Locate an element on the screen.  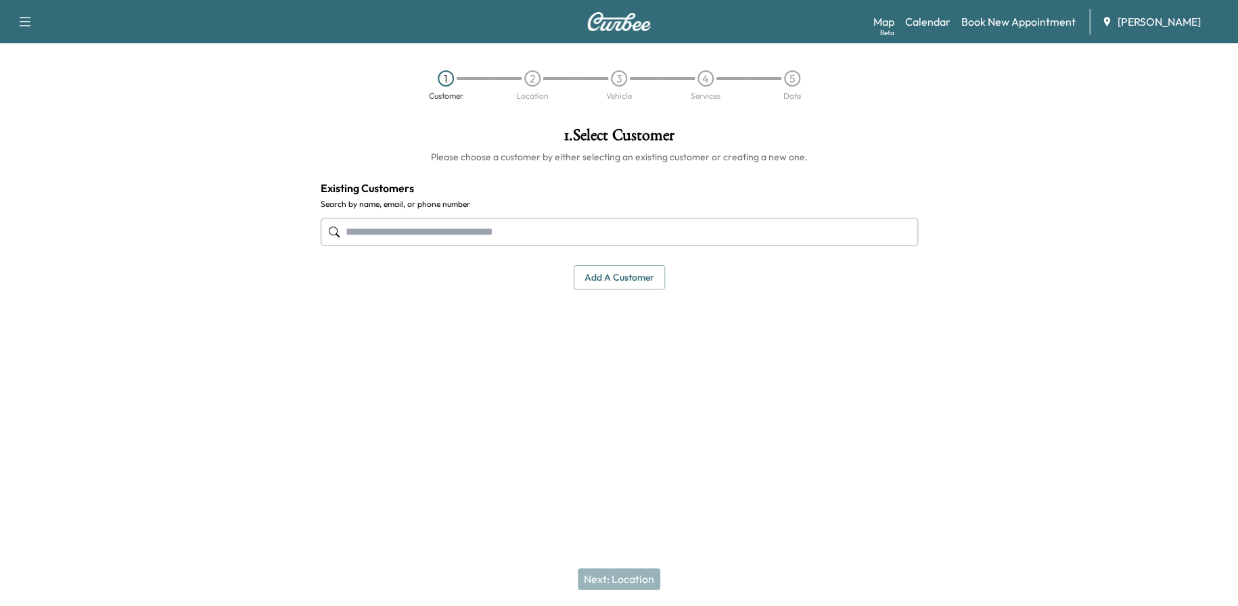
img: Curbee Logo is located at coordinates (619, 22).